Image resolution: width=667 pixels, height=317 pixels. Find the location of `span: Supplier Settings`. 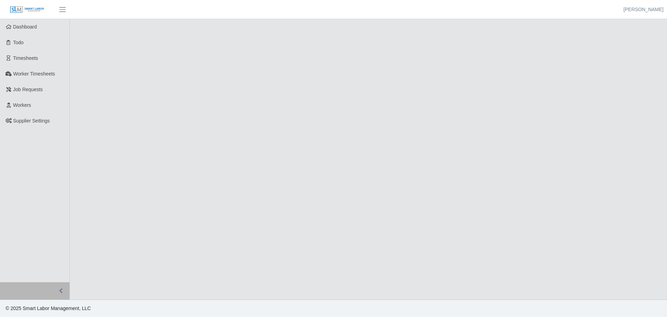

span: Supplier Settings is located at coordinates (32, 121).